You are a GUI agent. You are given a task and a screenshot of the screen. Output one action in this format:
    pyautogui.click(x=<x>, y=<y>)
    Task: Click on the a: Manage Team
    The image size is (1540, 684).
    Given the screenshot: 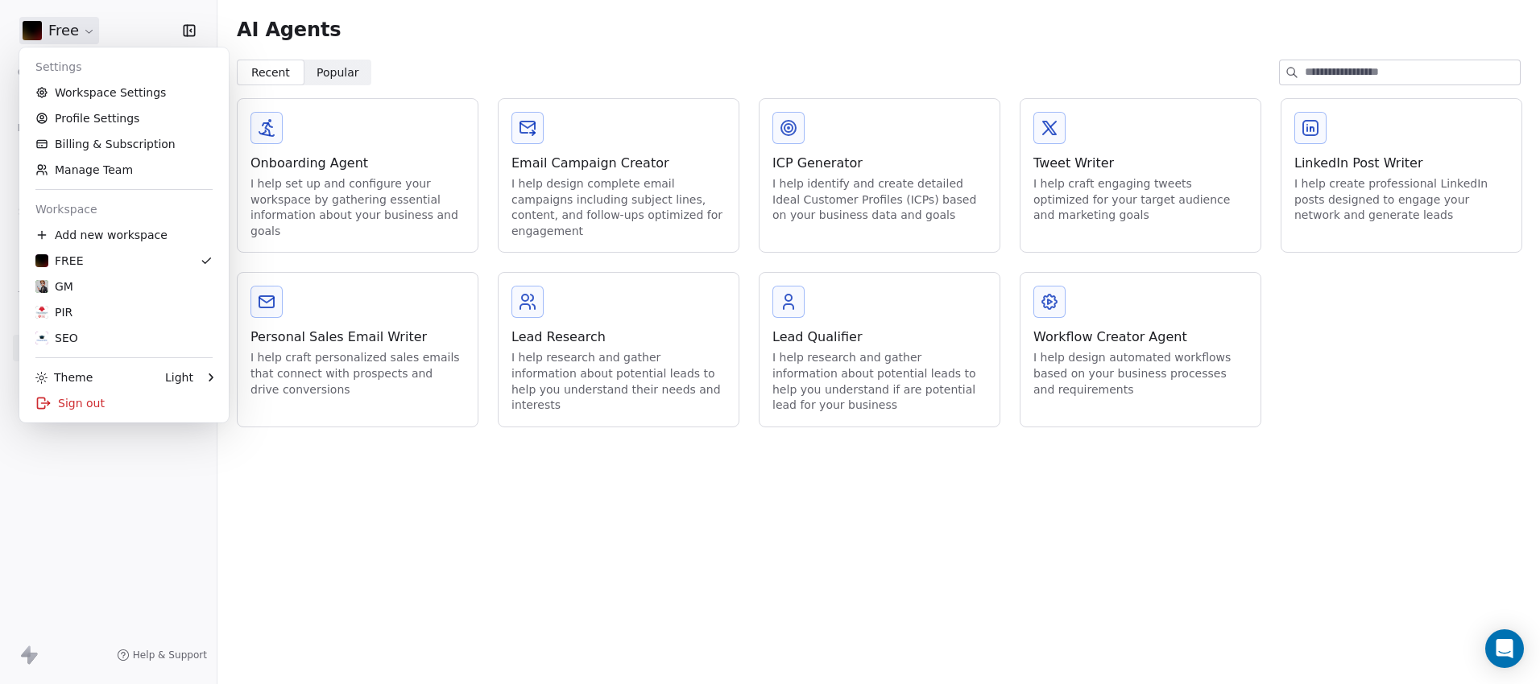 What is the action you would take?
    pyautogui.click(x=124, y=170)
    